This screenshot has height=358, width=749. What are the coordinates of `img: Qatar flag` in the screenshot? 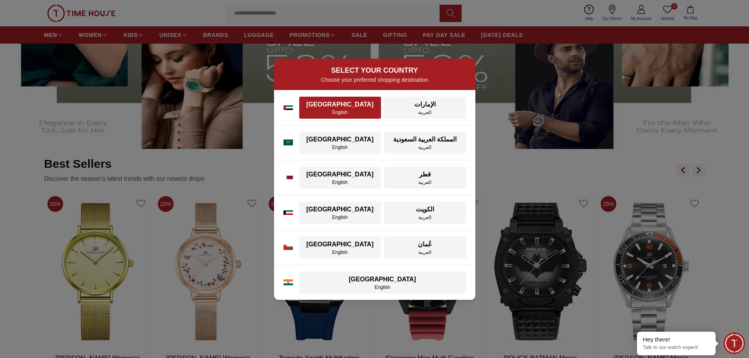 It's located at (288, 178).